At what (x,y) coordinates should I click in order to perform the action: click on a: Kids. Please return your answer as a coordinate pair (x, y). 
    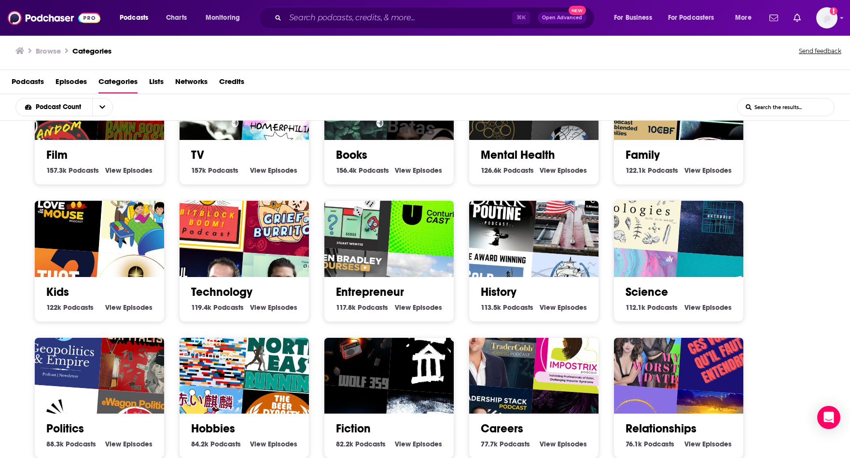
    Looking at the image, I should click on (57, 292).